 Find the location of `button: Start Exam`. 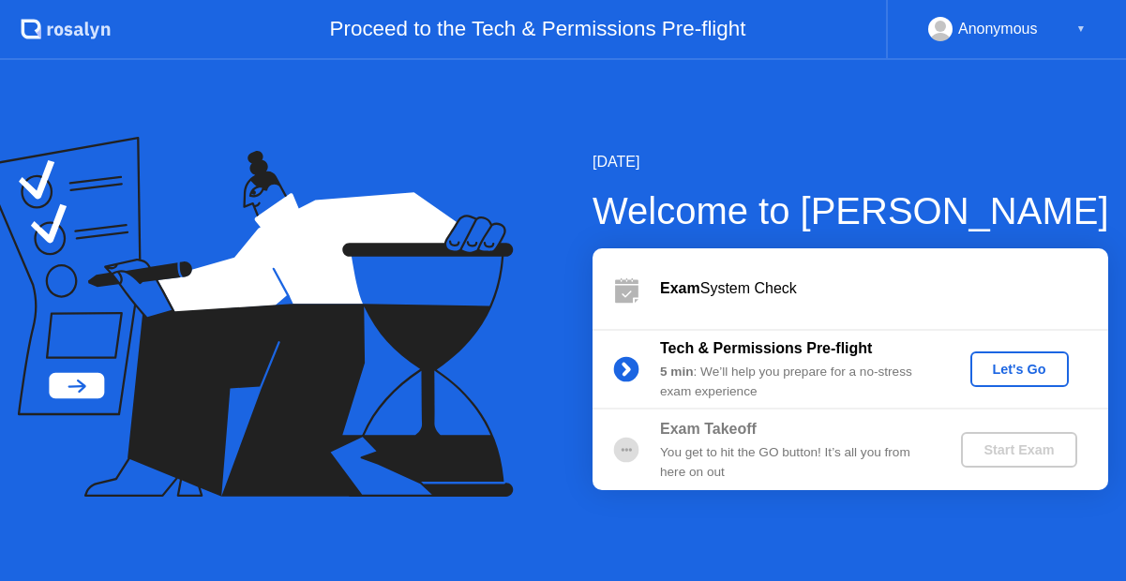

button: Start Exam is located at coordinates (1018, 450).